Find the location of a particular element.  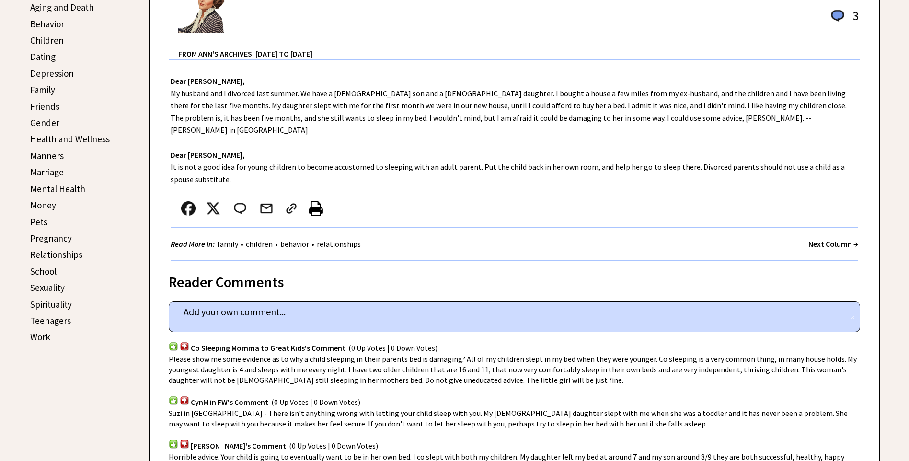

div: Reader Comments is located at coordinates (514, 279).